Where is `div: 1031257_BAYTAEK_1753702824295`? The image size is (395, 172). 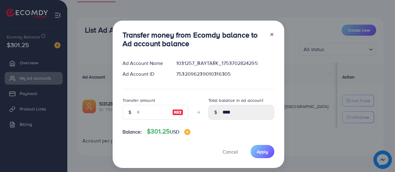
div: 1031257_BAYTAEK_1753702824295 is located at coordinates (225, 63).